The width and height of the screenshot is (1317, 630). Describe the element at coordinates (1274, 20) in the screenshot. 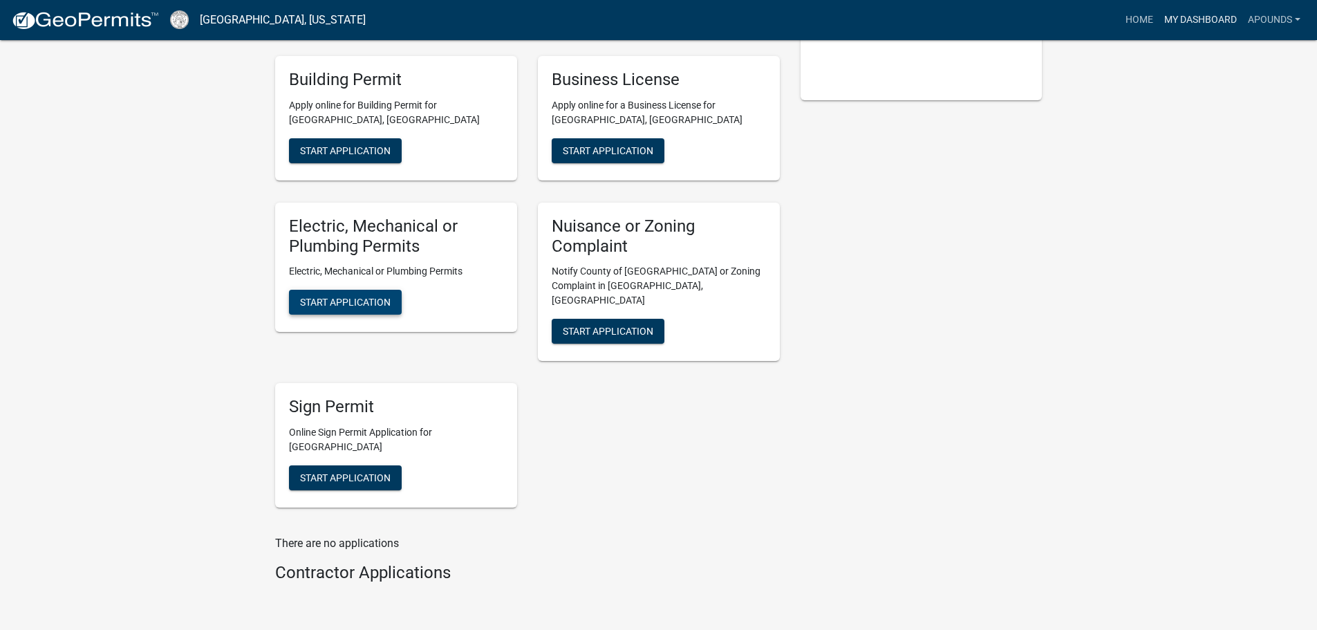

I see `a: apounds` at that location.